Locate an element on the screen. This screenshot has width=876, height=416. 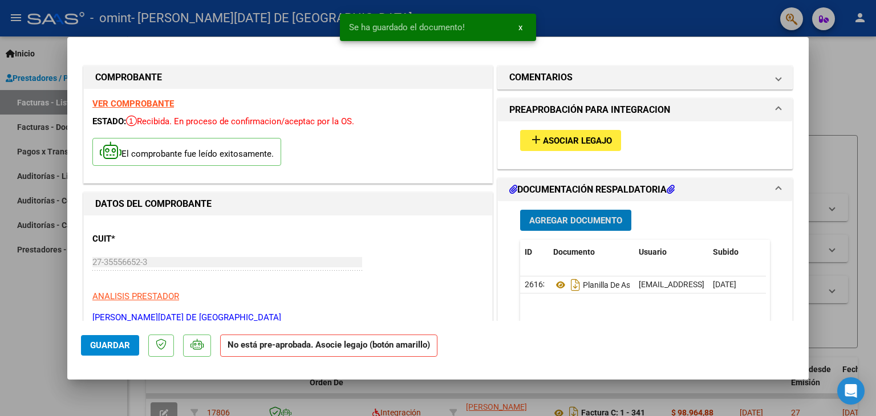
span: Guardar is located at coordinates (110, 346).